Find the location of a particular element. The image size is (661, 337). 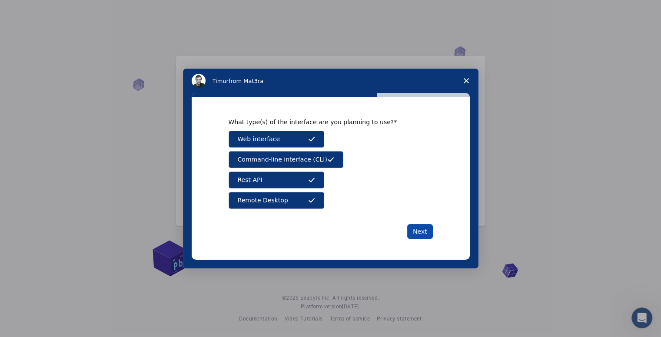

span: from Mat3ra is located at coordinates (246, 81).